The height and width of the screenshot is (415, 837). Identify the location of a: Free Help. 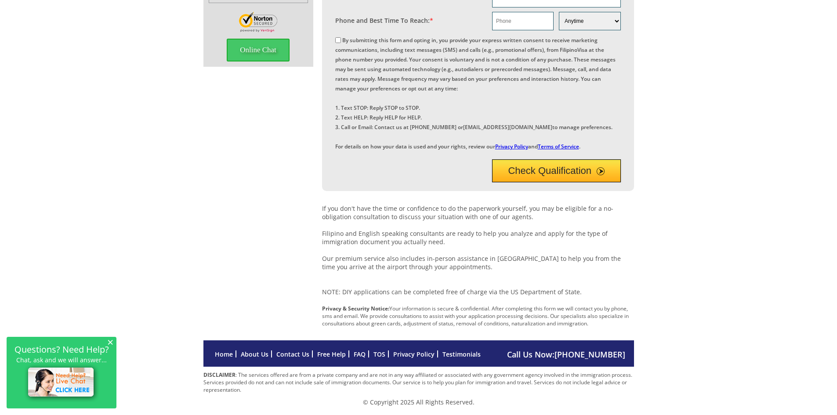
(331, 354).